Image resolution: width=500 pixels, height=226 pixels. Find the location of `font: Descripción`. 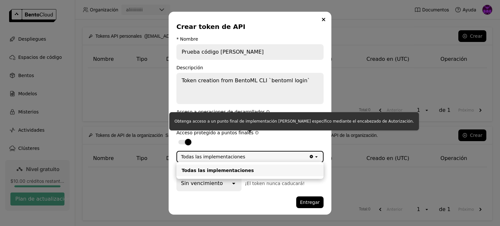

font: Descripción is located at coordinates (190, 68).